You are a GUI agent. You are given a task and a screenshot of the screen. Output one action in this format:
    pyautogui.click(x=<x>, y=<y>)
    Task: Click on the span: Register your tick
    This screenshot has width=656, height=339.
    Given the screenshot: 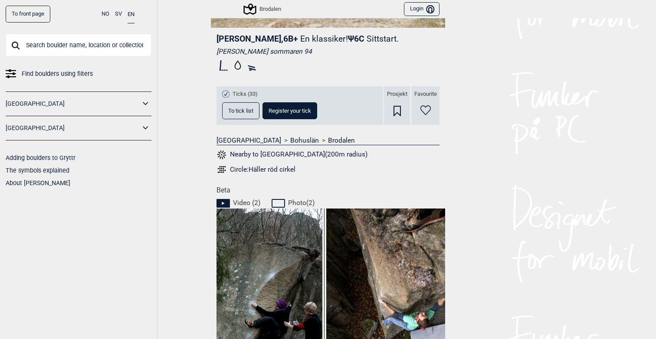 What is the action you would take?
    pyautogui.click(x=290, y=111)
    